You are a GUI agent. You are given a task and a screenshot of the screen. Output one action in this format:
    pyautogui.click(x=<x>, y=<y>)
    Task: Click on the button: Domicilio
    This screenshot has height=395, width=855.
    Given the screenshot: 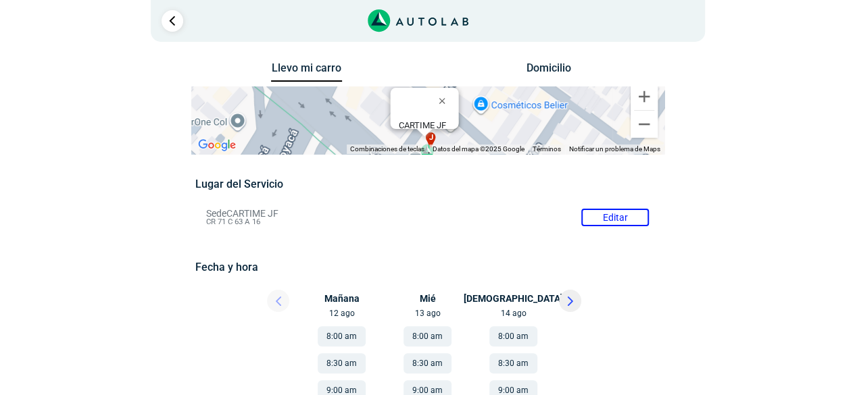 What is the action you would take?
    pyautogui.click(x=548, y=71)
    